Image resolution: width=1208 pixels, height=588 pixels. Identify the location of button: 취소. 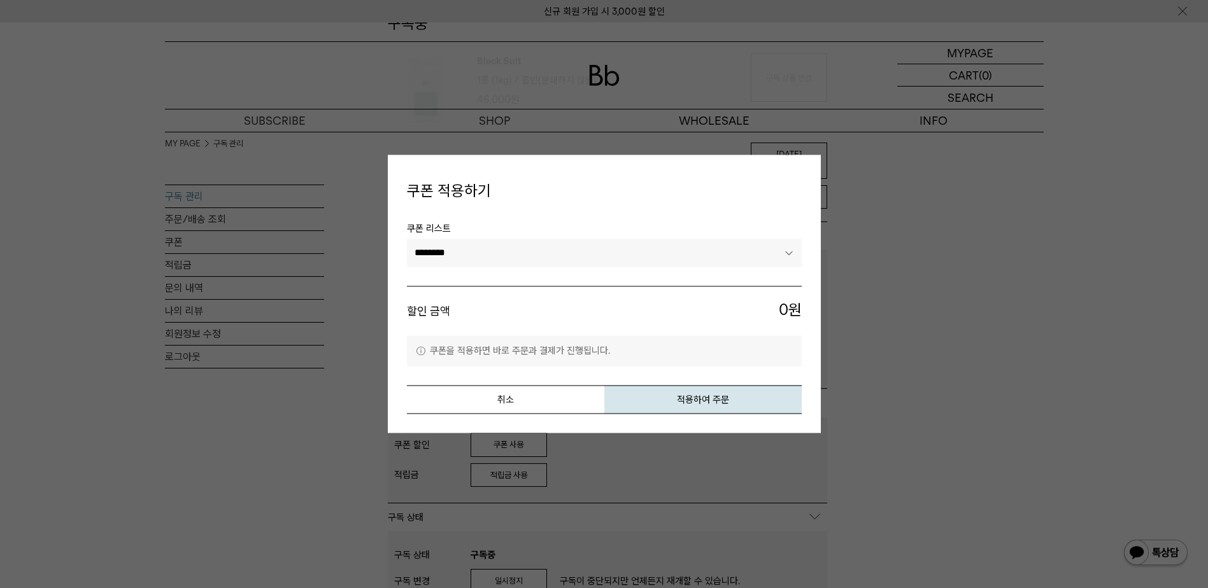
(506, 400).